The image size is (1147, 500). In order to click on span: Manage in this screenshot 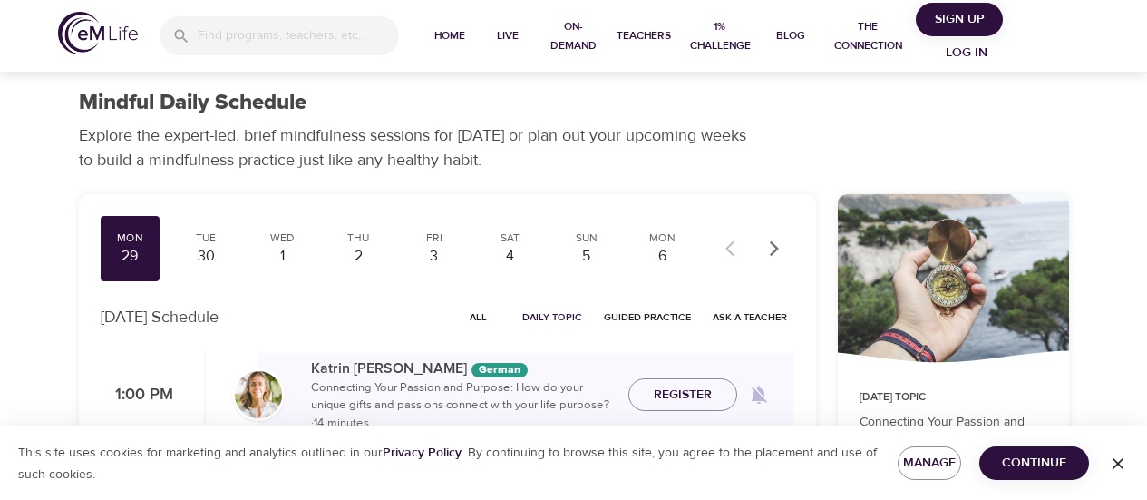, I will do `click(930, 463)`.